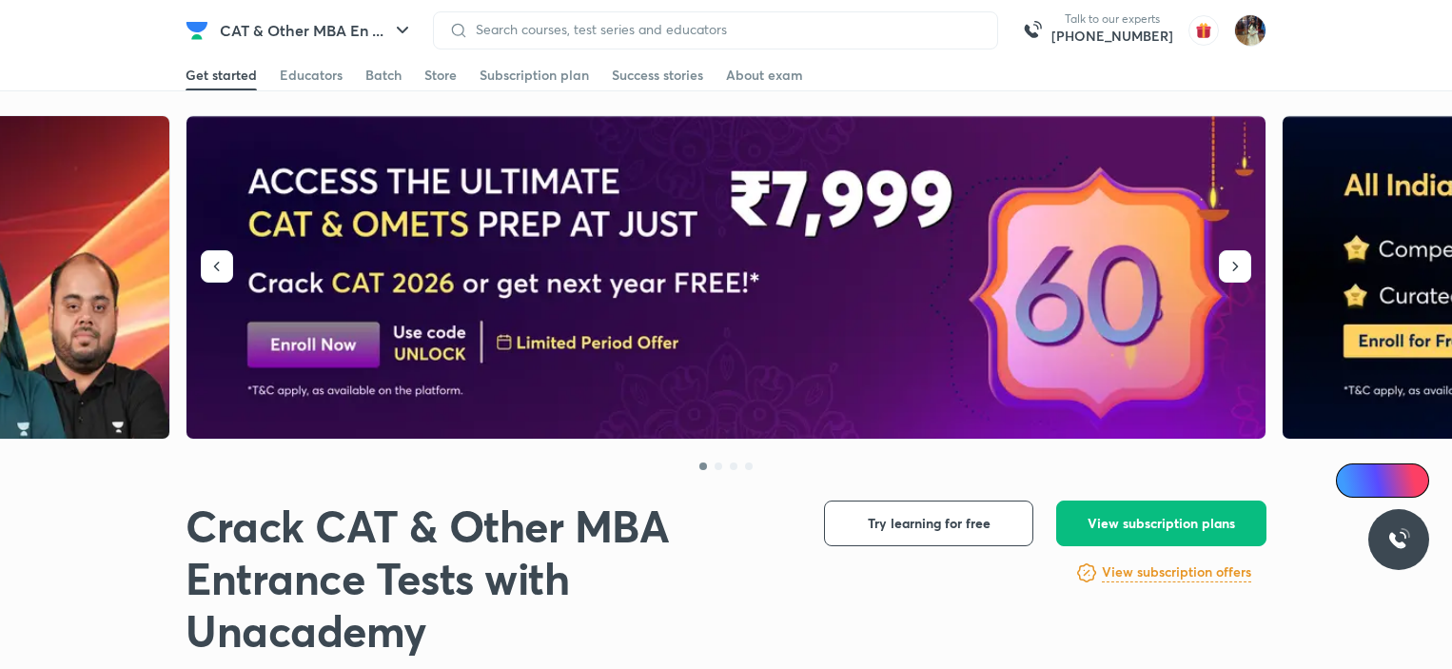 The image size is (1452, 669). Describe the element at coordinates (197, 30) in the screenshot. I see `img: Company Logo` at that location.